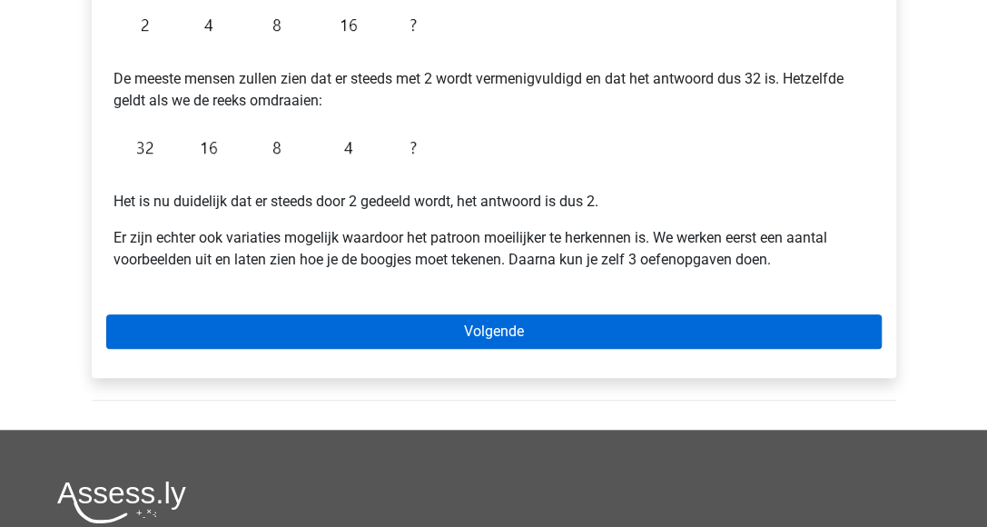 The image size is (987, 527). I want to click on img: Exponential_Example_into_1.png, so click(270, 25).